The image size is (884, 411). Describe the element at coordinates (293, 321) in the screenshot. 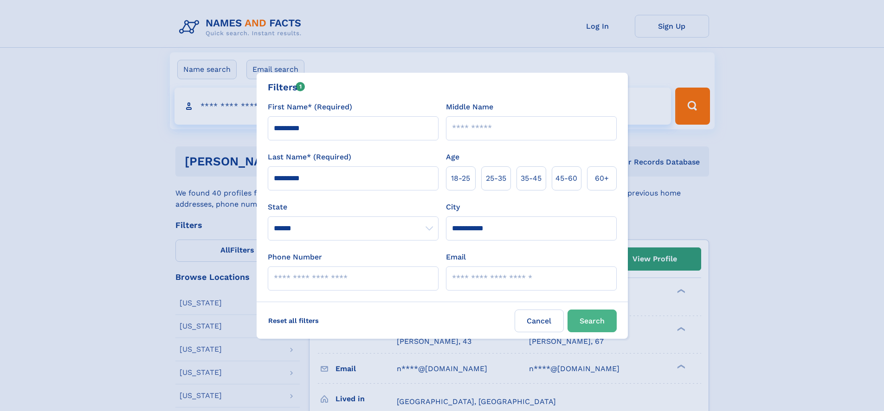

I see `label: Reset all filters` at that location.